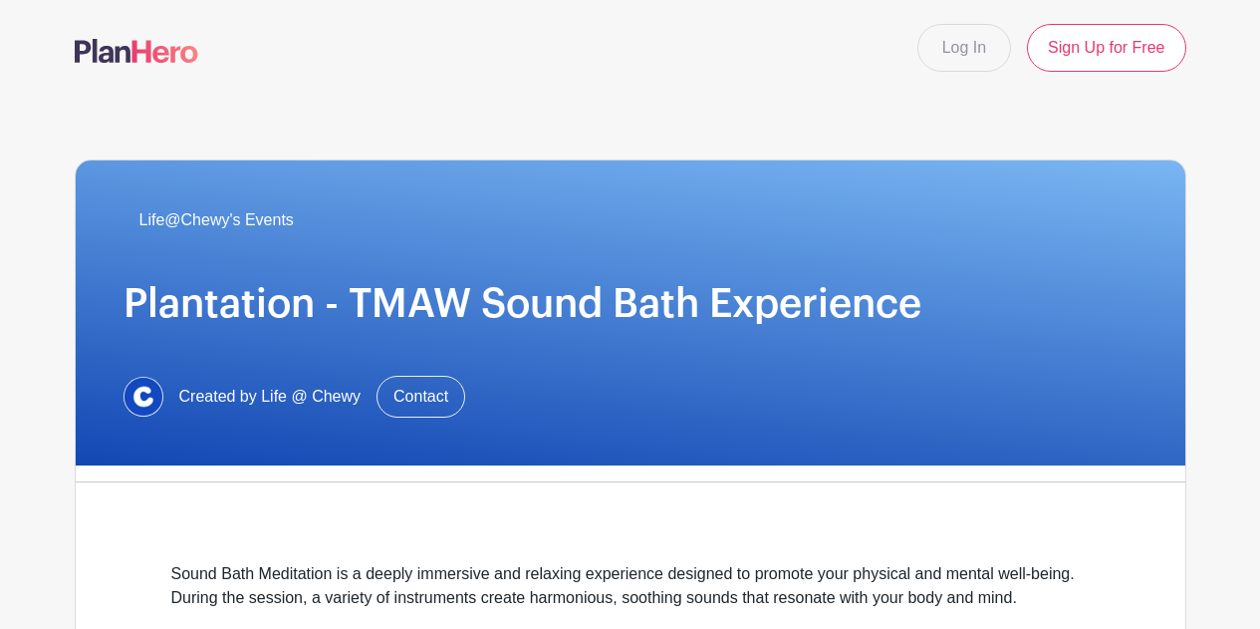  What do you see at coordinates (964, 48) in the screenshot?
I see `a: Log In` at bounding box center [964, 48].